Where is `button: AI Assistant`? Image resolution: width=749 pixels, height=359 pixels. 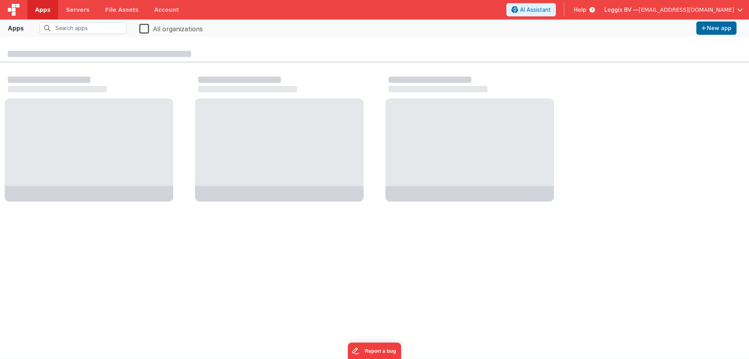 button: AI Assistant is located at coordinates (531, 10).